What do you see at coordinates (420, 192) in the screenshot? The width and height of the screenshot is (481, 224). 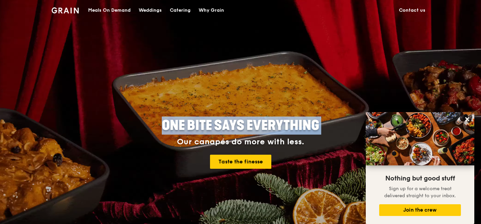 I see `span: Sign up for a welcome treat delivered straight to your inbox.` at bounding box center [420, 192].